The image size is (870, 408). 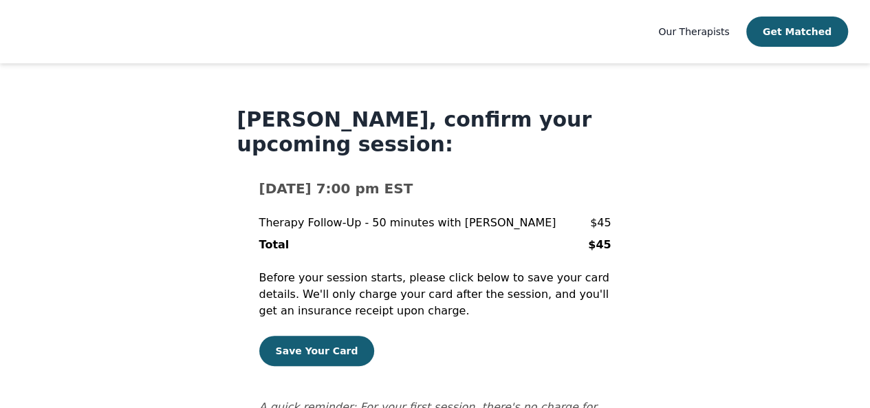 What do you see at coordinates (317, 351) in the screenshot?
I see `button: Save Your Card` at bounding box center [317, 351].